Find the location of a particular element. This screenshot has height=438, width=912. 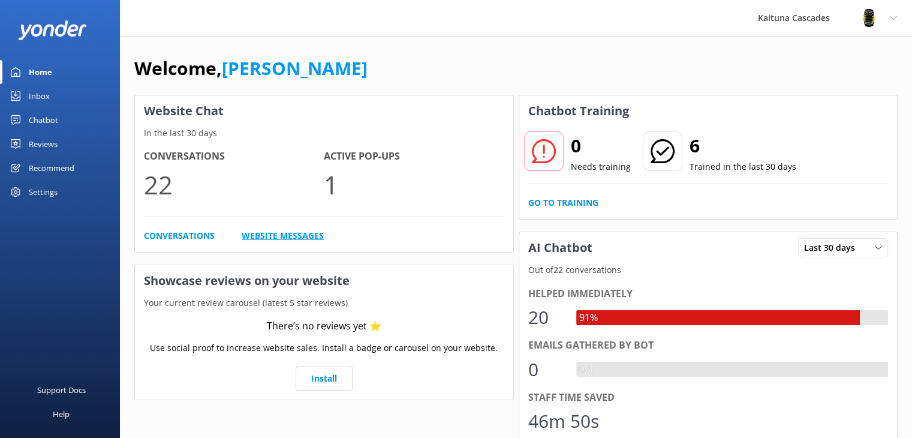

h3: Showcase reviews on your website is located at coordinates (324, 280).